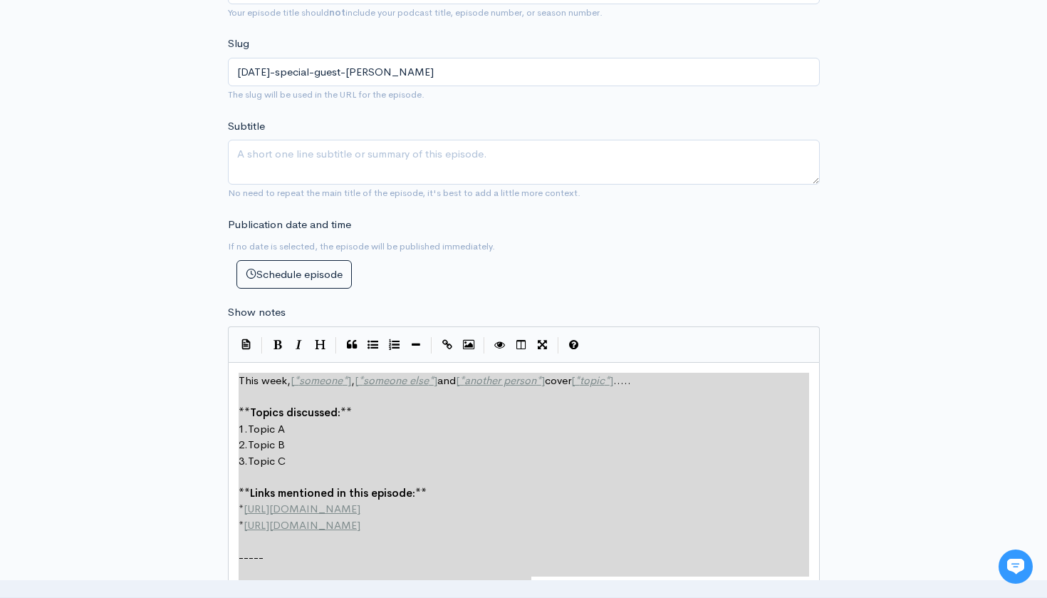 Image resolution: width=1047 pixels, height=598 pixels. What do you see at coordinates (333, 492) in the screenshot?
I see `span: Links mentioned in this episode:` at bounding box center [333, 492].